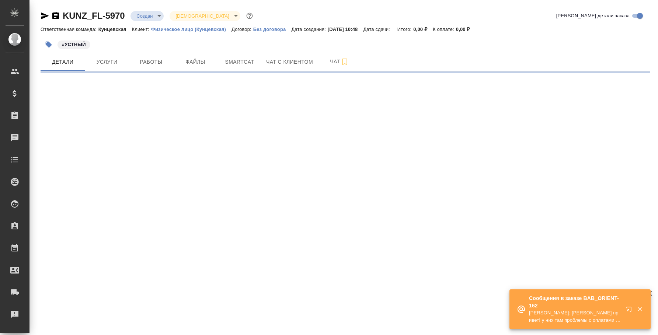 The width and height of the screenshot is (658, 335). I want to click on a: KUNZ_FL-5970, so click(94, 15).